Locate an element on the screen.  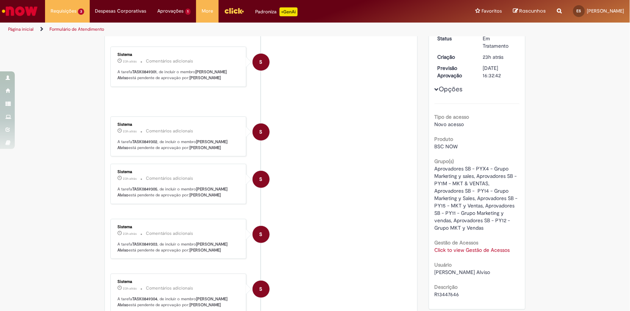
a: Formulário de Atendimento is located at coordinates (77, 29).